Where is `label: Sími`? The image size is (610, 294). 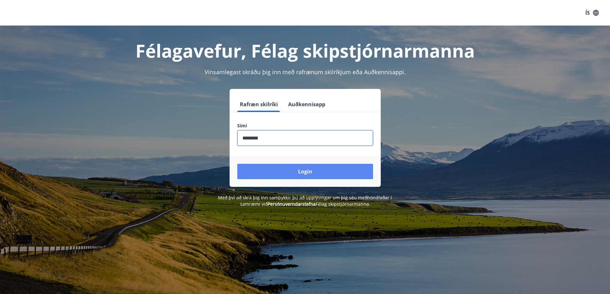
label: Sími is located at coordinates (305, 126).